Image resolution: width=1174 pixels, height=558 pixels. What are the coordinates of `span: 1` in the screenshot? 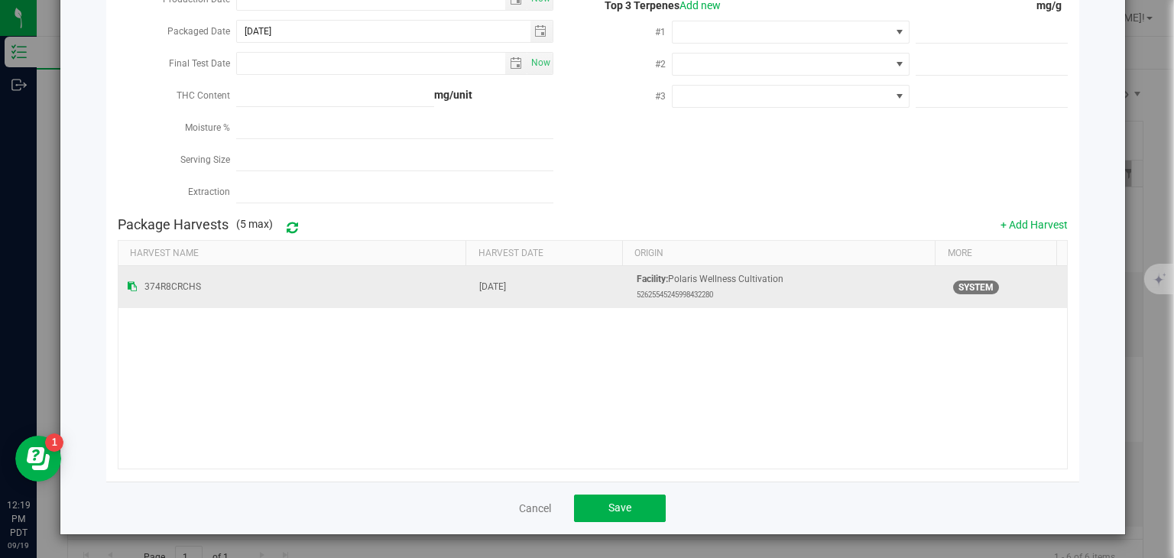 It's located at (9, 8).